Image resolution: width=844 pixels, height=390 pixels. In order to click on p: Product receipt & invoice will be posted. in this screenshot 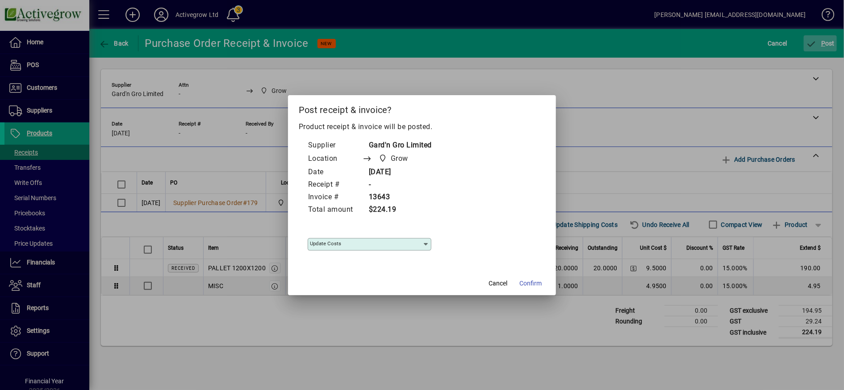, I will do `click(422, 127)`.